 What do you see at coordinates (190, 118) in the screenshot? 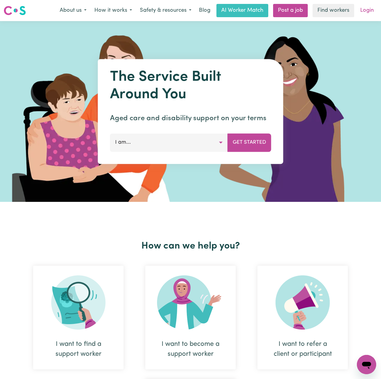
I see `p: Aged care and disability support on your terms` at bounding box center [190, 118].